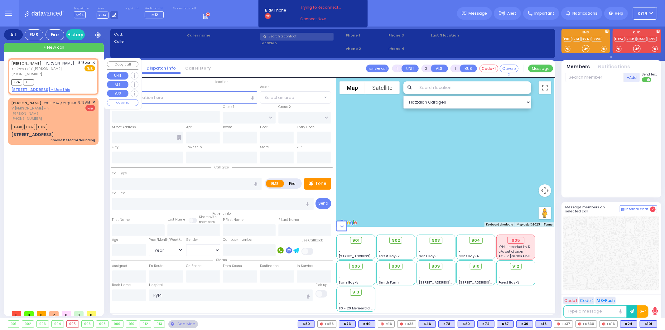  Describe the element at coordinates (579, 67) in the screenshot. I see `button: Members` at that location.